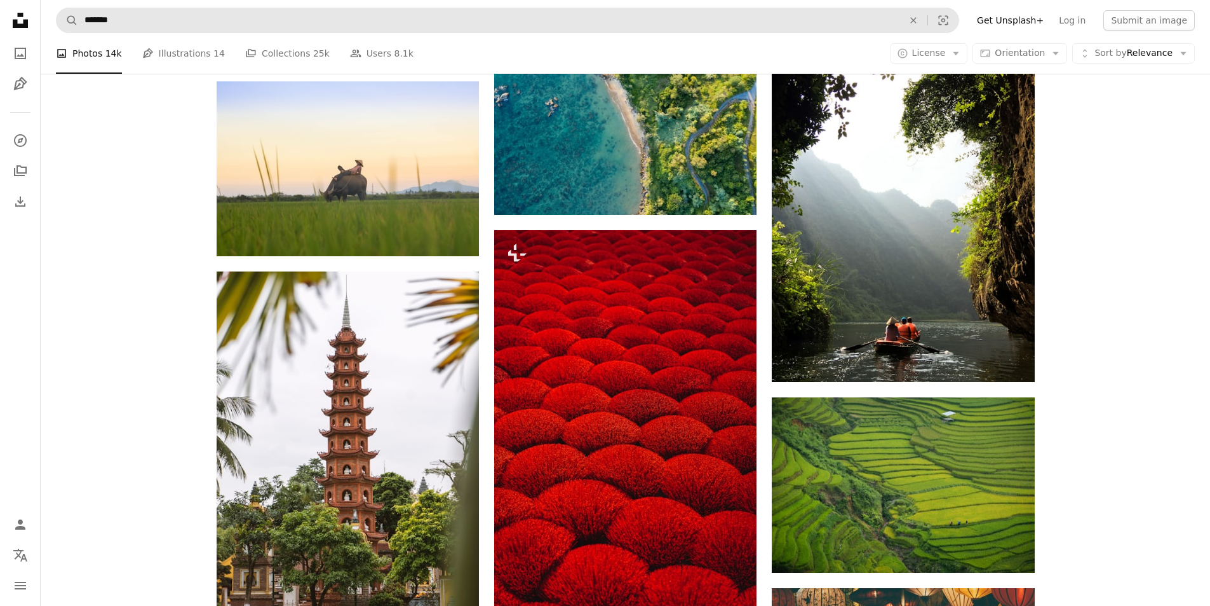 The image size is (1210, 606). Describe the element at coordinates (20, 53) in the screenshot. I see `a: Photos` at that location.